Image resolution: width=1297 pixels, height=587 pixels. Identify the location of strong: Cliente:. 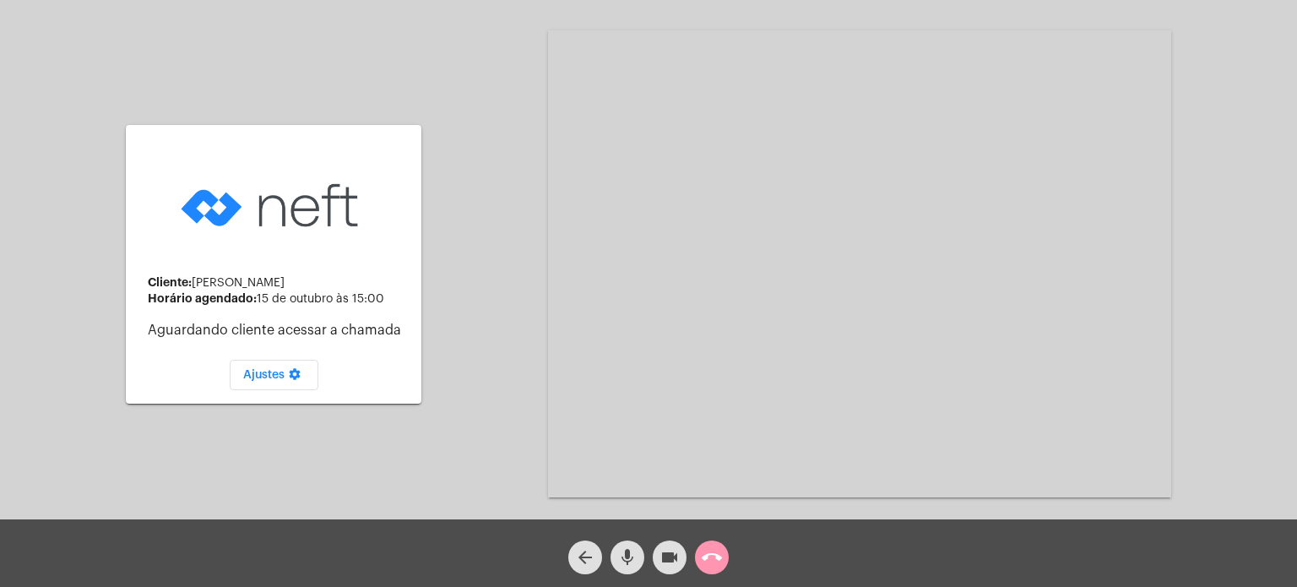
(170, 282).